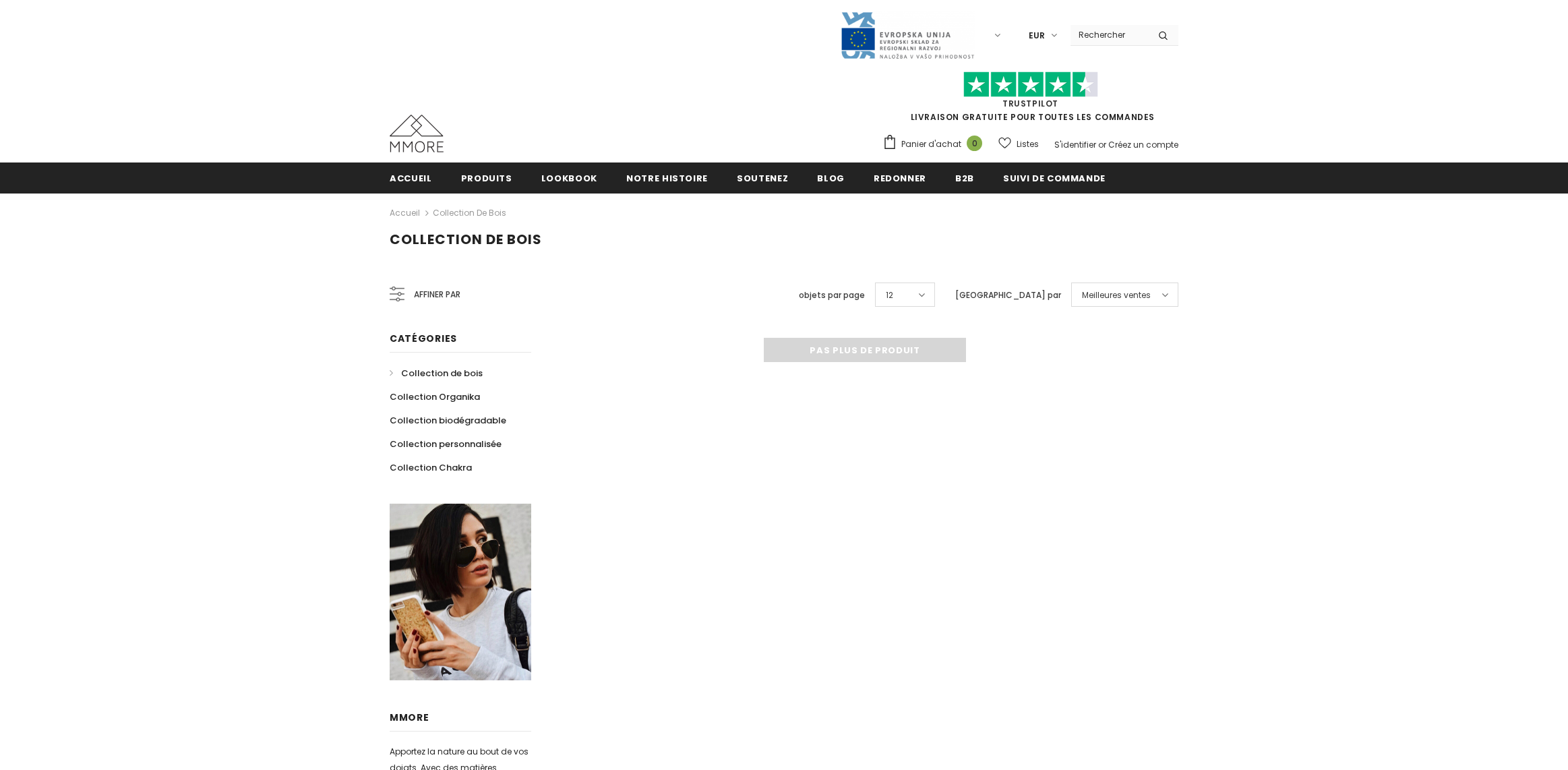 Image resolution: width=1568 pixels, height=770 pixels. I want to click on span: Listes, so click(1027, 144).